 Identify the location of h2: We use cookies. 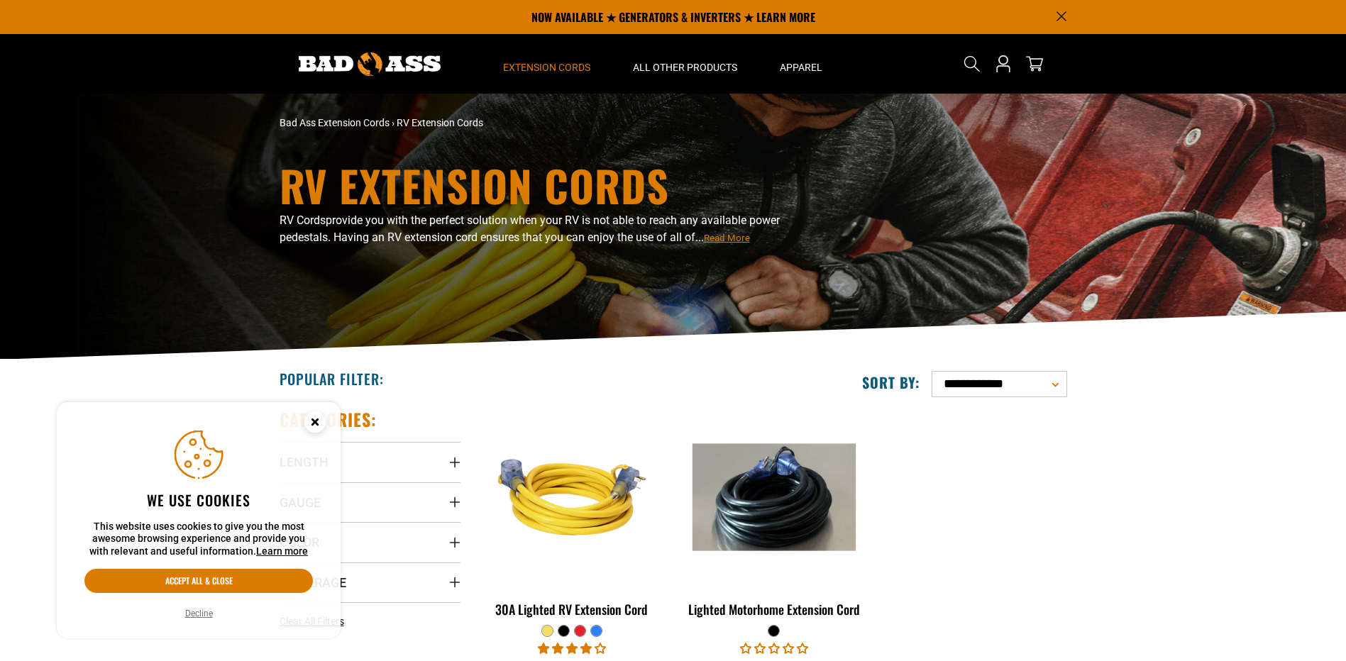
(199, 500).